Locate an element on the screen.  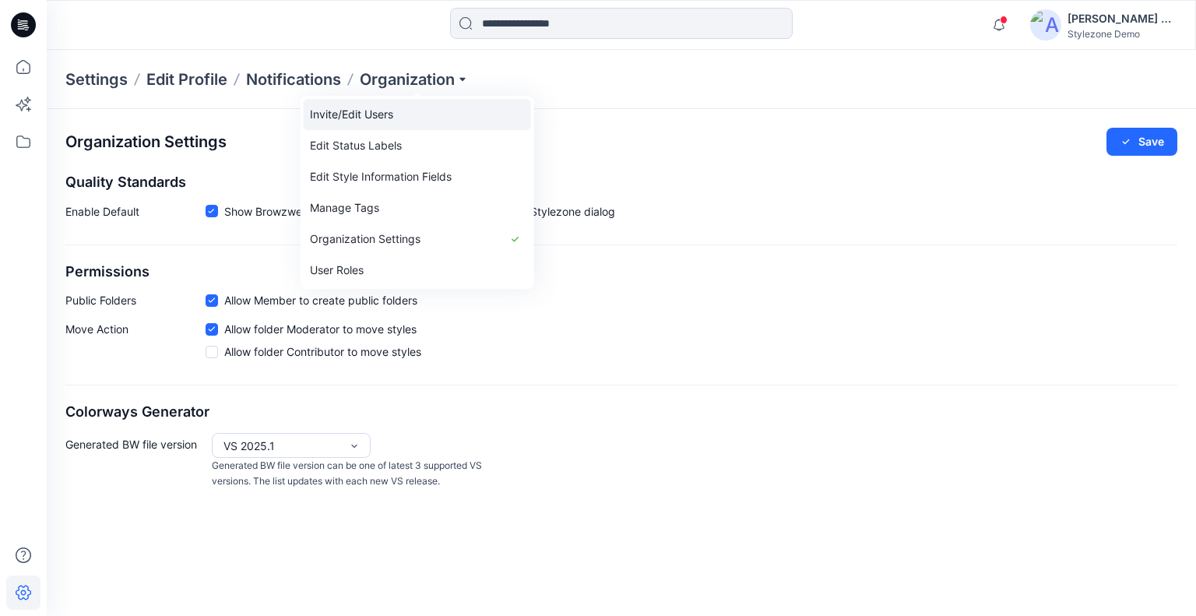
img: avatar is located at coordinates (1046, 25).